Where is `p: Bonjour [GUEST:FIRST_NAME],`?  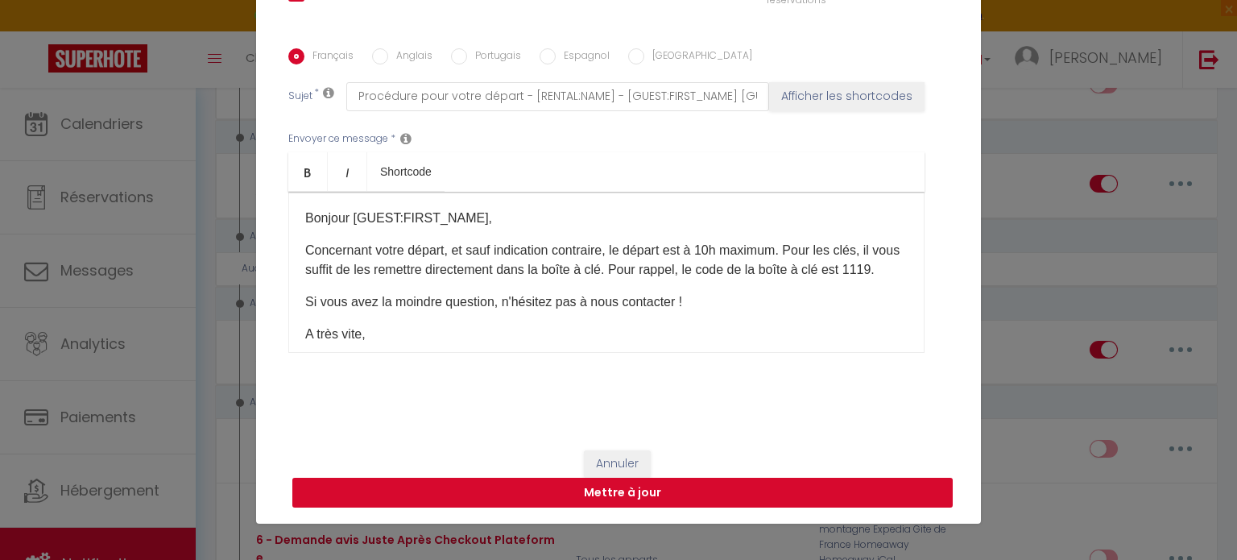
p: Bonjour [GUEST:FIRST_NAME], is located at coordinates (606, 218).